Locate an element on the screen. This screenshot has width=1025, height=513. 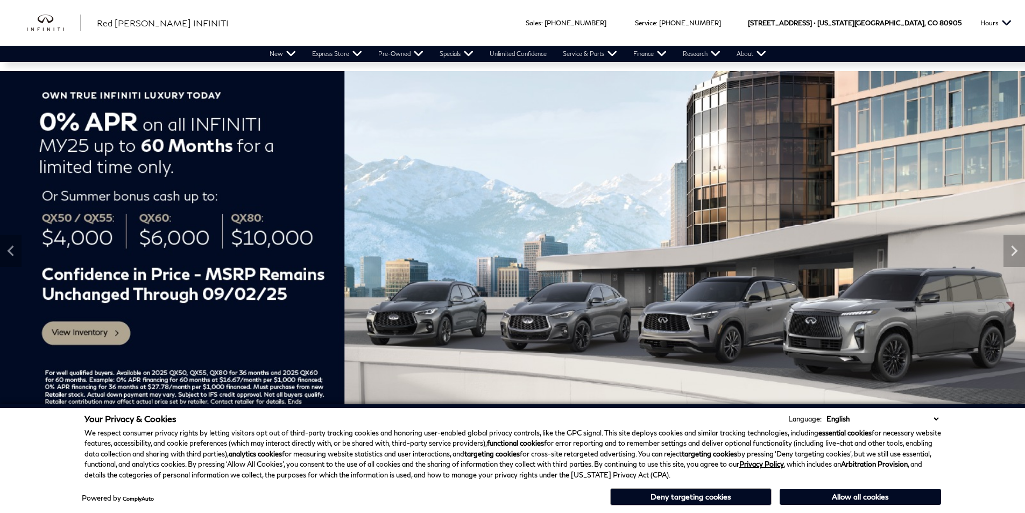
div: Powered by is located at coordinates (118, 498).